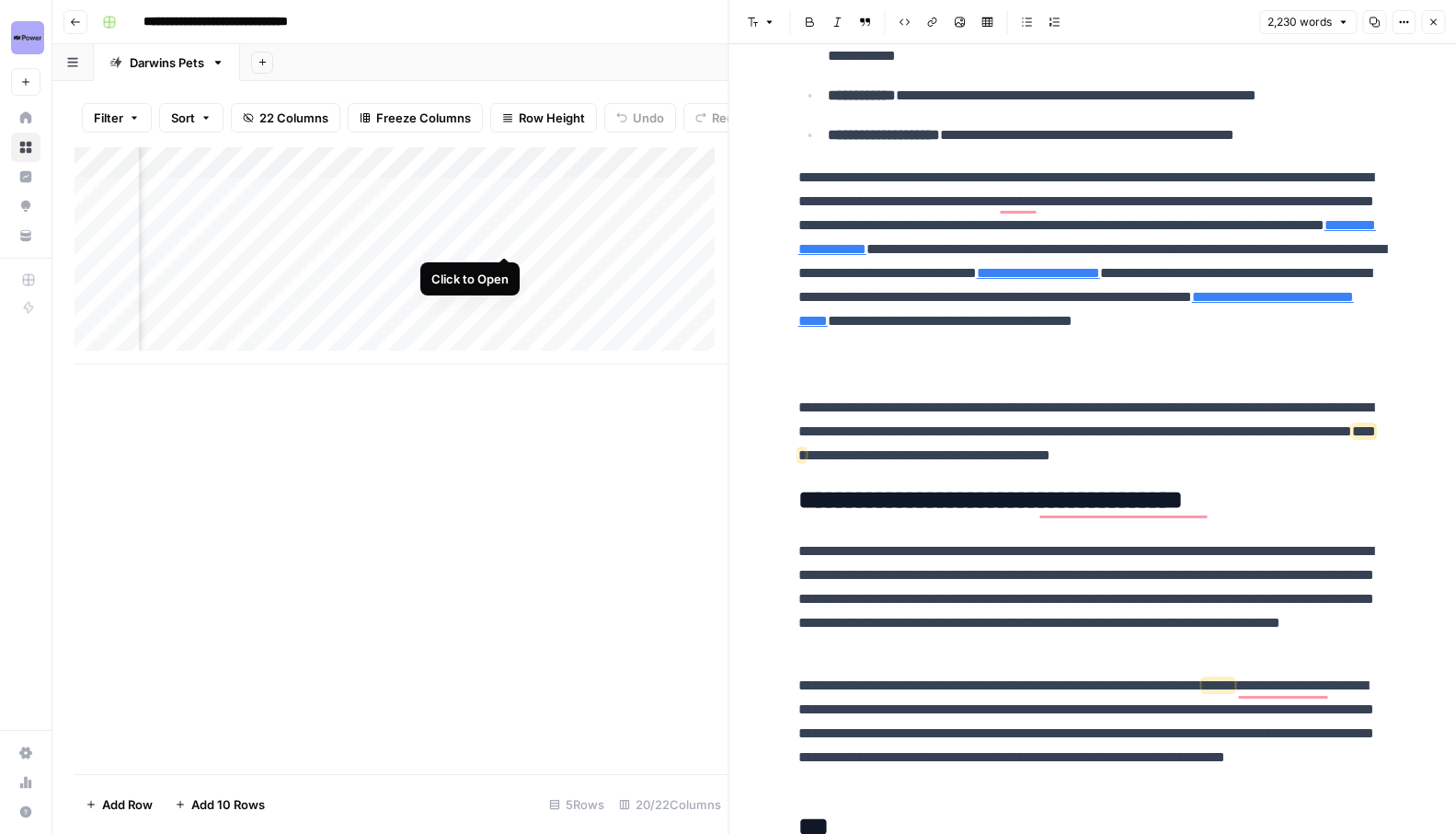  What do you see at coordinates (543, 118) in the screenshot?
I see `button: Row Height` at bounding box center [543, 118].